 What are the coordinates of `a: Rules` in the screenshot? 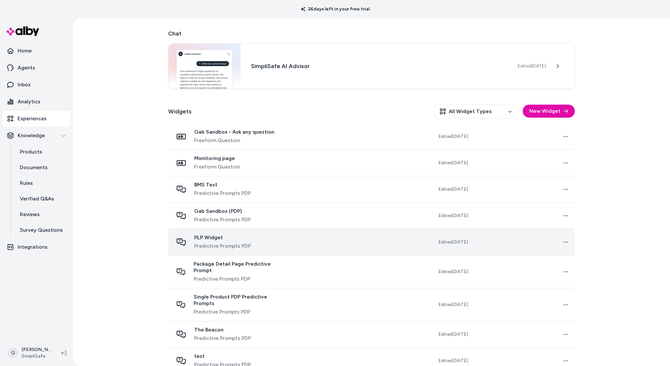 It's located at (42, 183).